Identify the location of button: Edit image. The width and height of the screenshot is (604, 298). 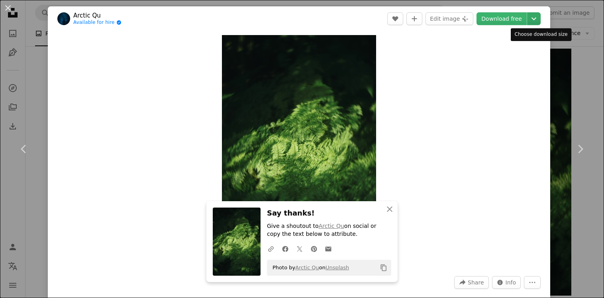
(449, 19).